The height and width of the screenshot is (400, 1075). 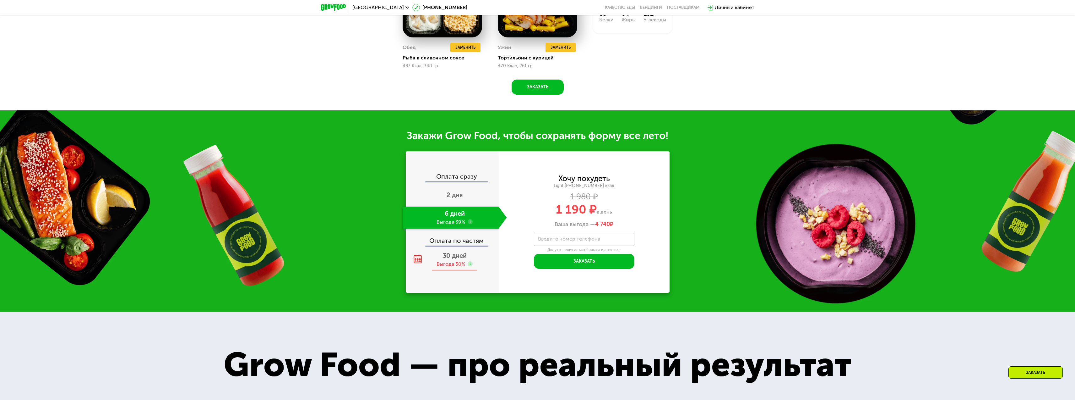 What do you see at coordinates (735, 8) in the screenshot?
I see `div: Личный кабинет` at bounding box center [735, 8].